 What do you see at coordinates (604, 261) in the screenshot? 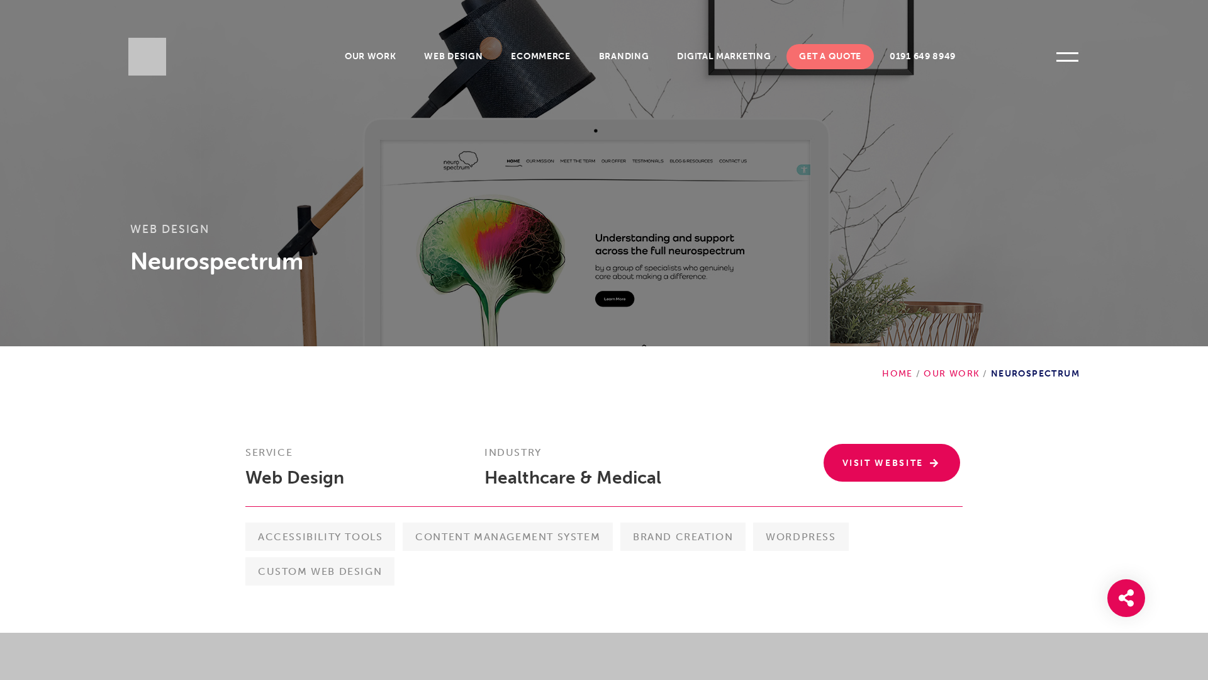
I see `h1: Neurospectrum` at bounding box center [604, 261].